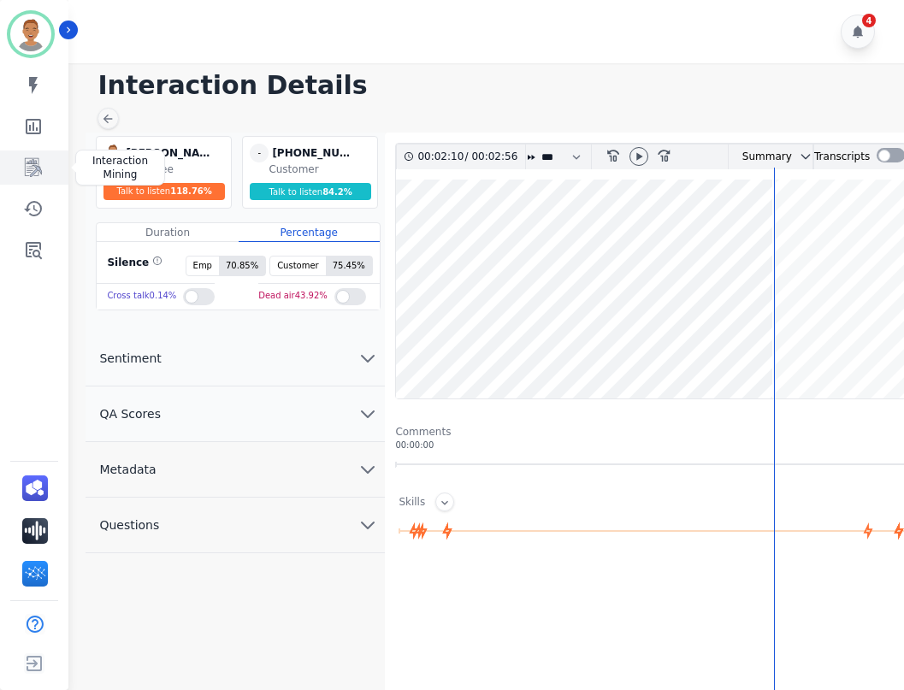  I want to click on div: 00:02:56, so click(491, 156).